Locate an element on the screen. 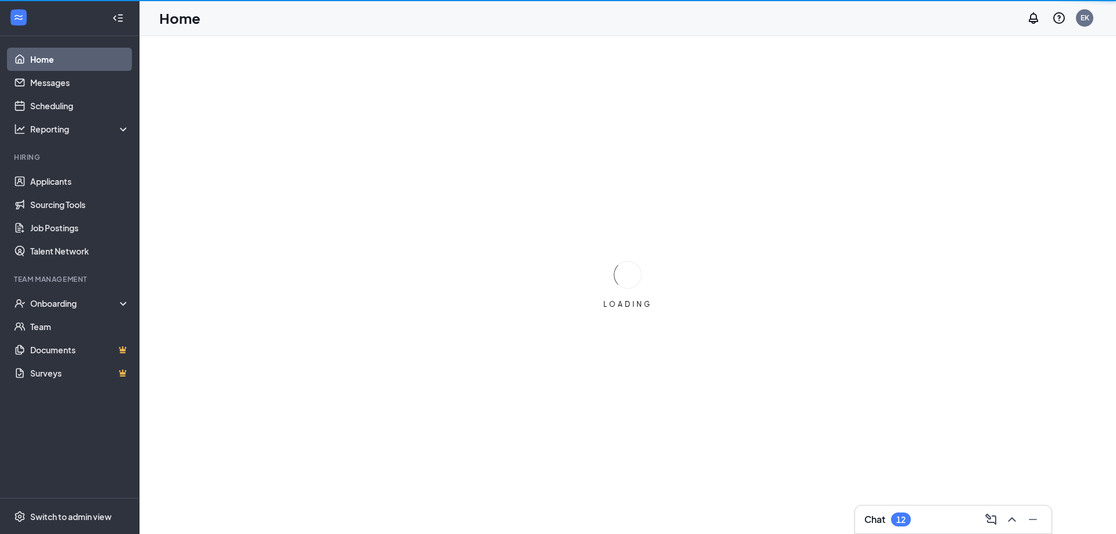 This screenshot has height=534, width=1116. a: Talent Network is located at coordinates (80, 251).